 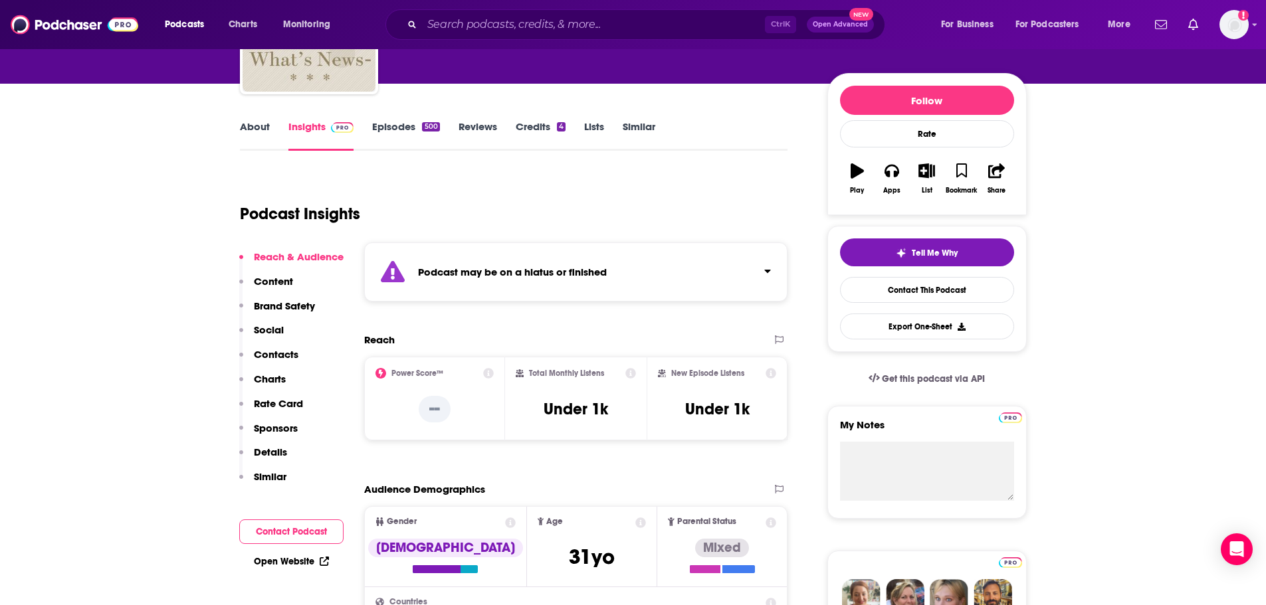 What do you see at coordinates (561, 127) in the screenshot?
I see `div: 4` at bounding box center [561, 127].